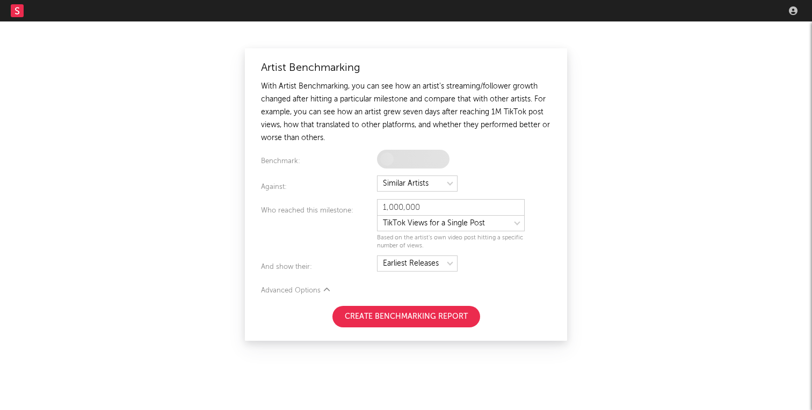 The image size is (812, 410). I want to click on div: Against:, so click(319, 188).